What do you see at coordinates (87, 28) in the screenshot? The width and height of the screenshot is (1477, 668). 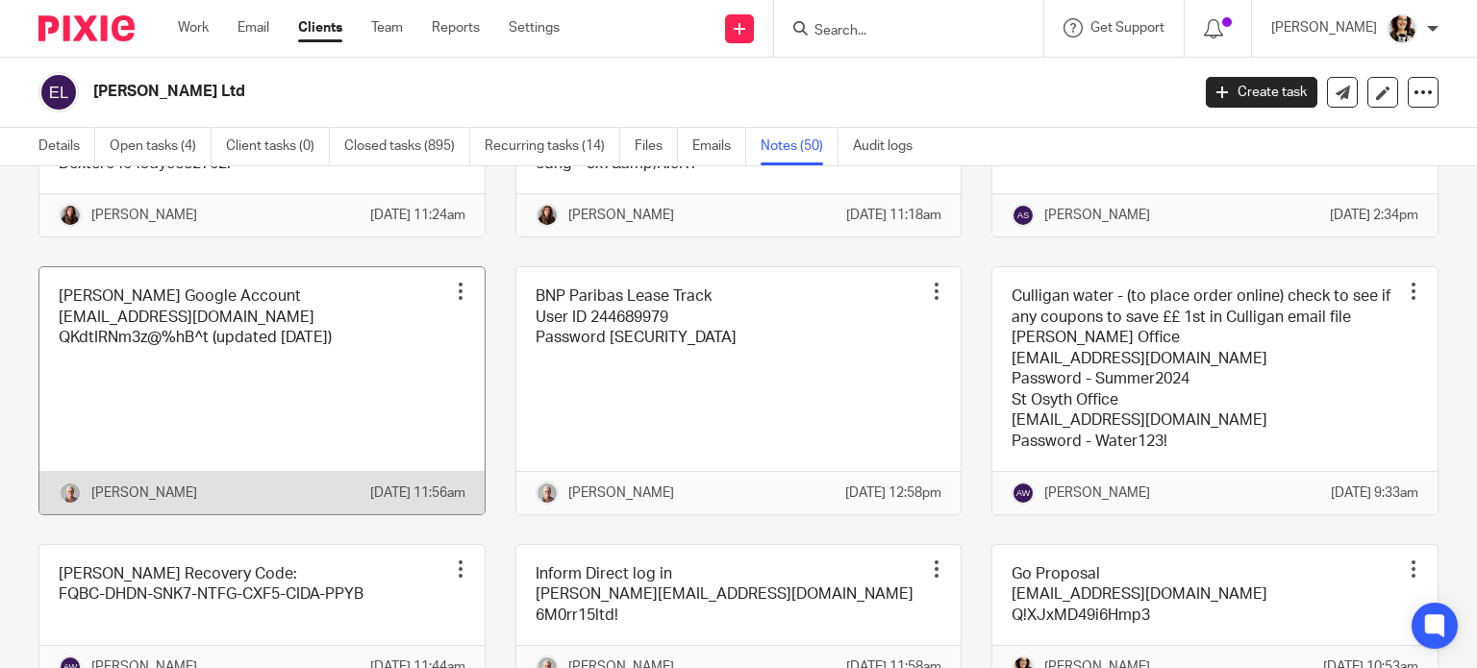 I see `img: Pixie` at bounding box center [87, 28].